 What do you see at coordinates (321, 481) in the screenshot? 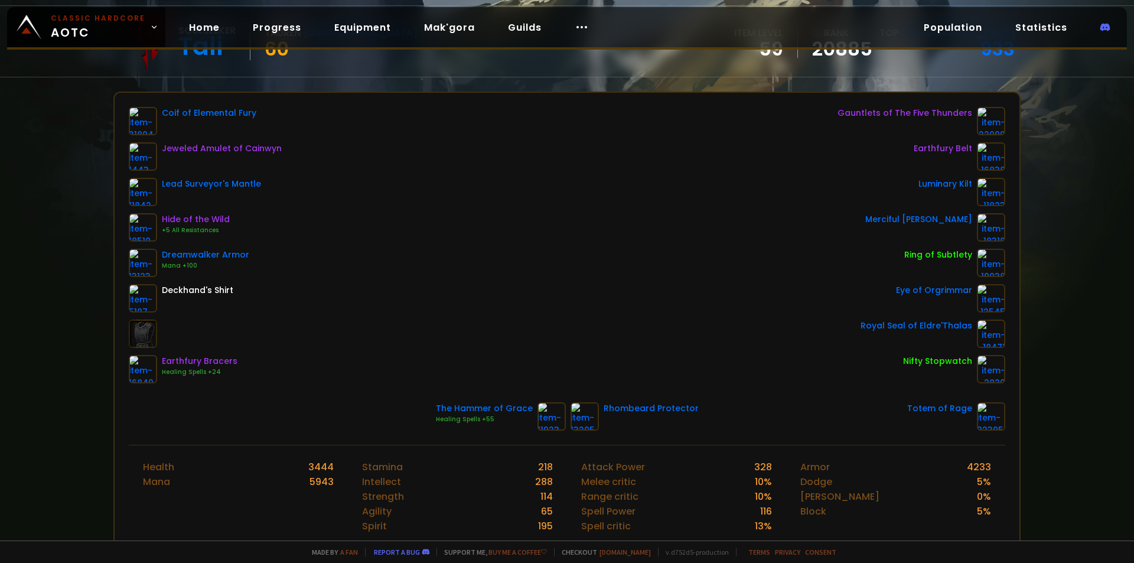
I see `div: 5943` at bounding box center [321, 481].